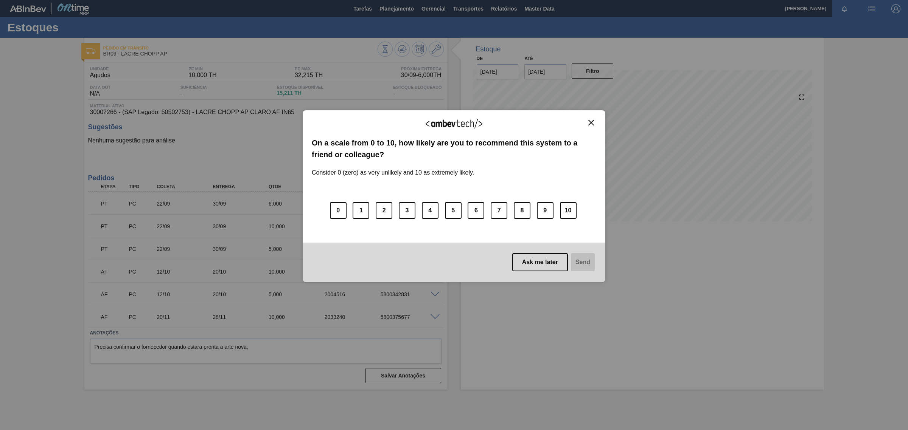 This screenshot has width=908, height=430. Describe the element at coordinates (453, 211) in the screenshot. I see `button: 5` at that location.